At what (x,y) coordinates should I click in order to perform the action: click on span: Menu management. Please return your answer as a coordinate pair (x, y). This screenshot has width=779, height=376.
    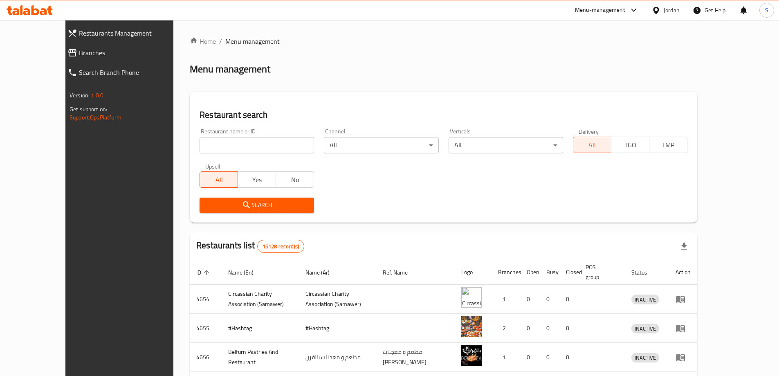
    Looking at the image, I should click on (252, 41).